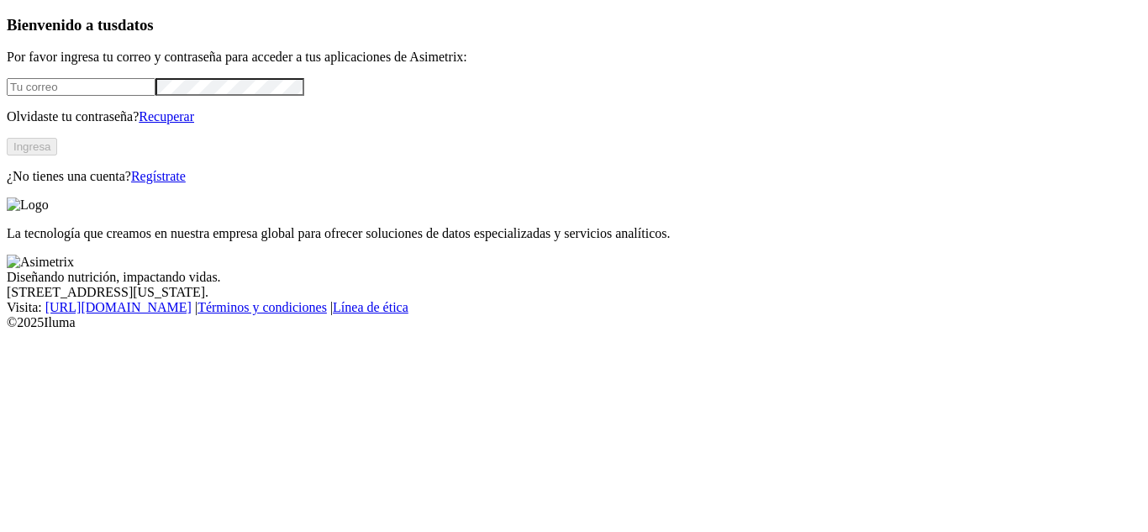 This screenshot has height=532, width=1148. I want to click on div: © 2025 Iluma, so click(574, 323).